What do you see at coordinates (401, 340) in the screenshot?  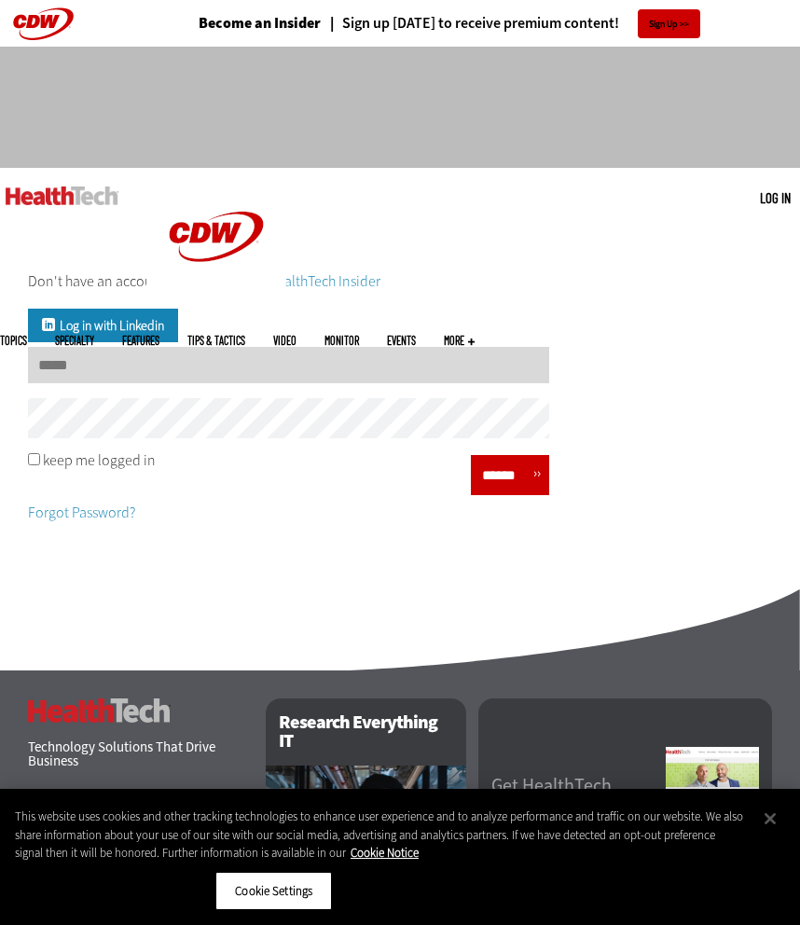 I see `a: Events` at bounding box center [401, 340].